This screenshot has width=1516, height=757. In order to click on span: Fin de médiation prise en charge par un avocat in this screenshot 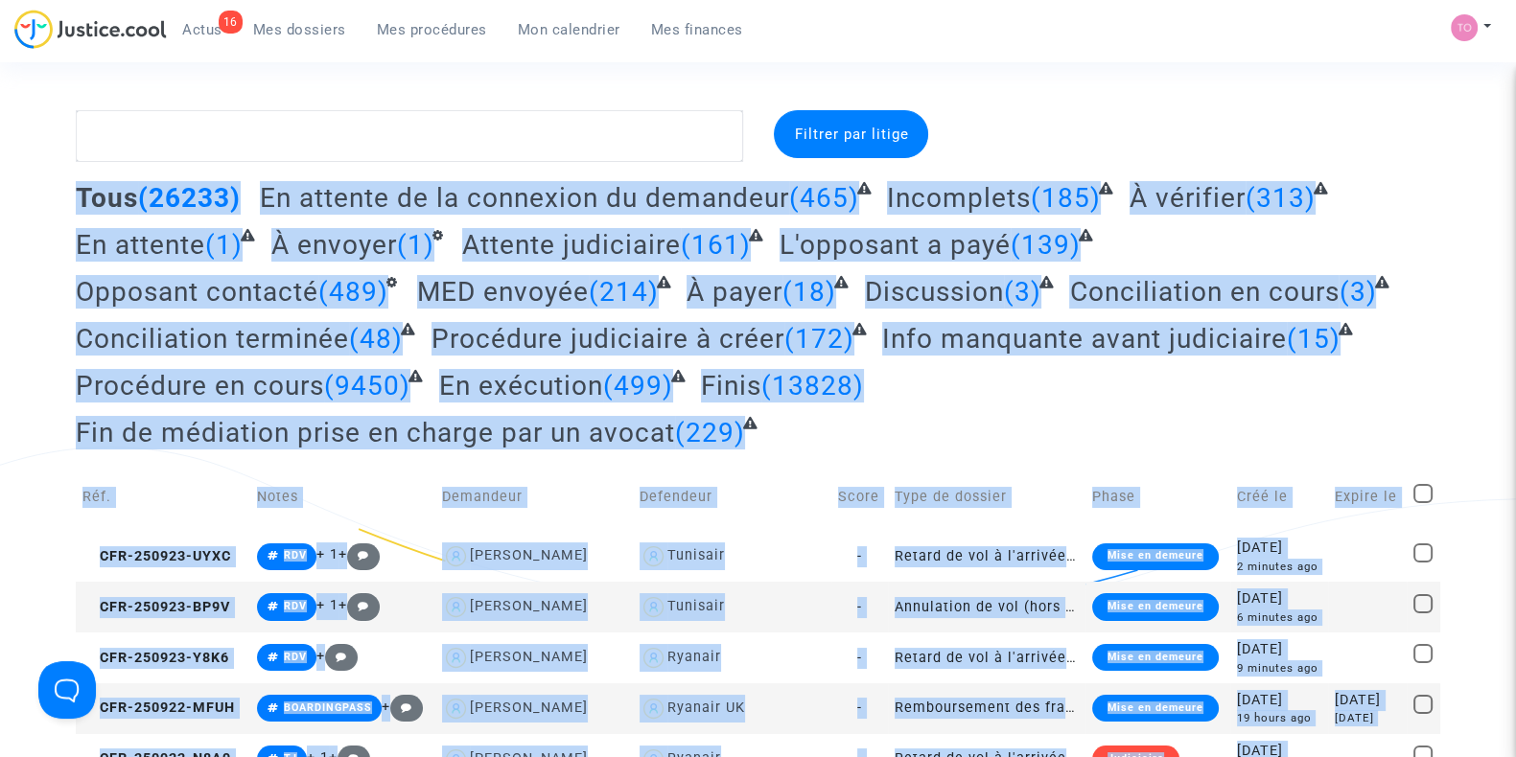, I will do `click(375, 432)`.